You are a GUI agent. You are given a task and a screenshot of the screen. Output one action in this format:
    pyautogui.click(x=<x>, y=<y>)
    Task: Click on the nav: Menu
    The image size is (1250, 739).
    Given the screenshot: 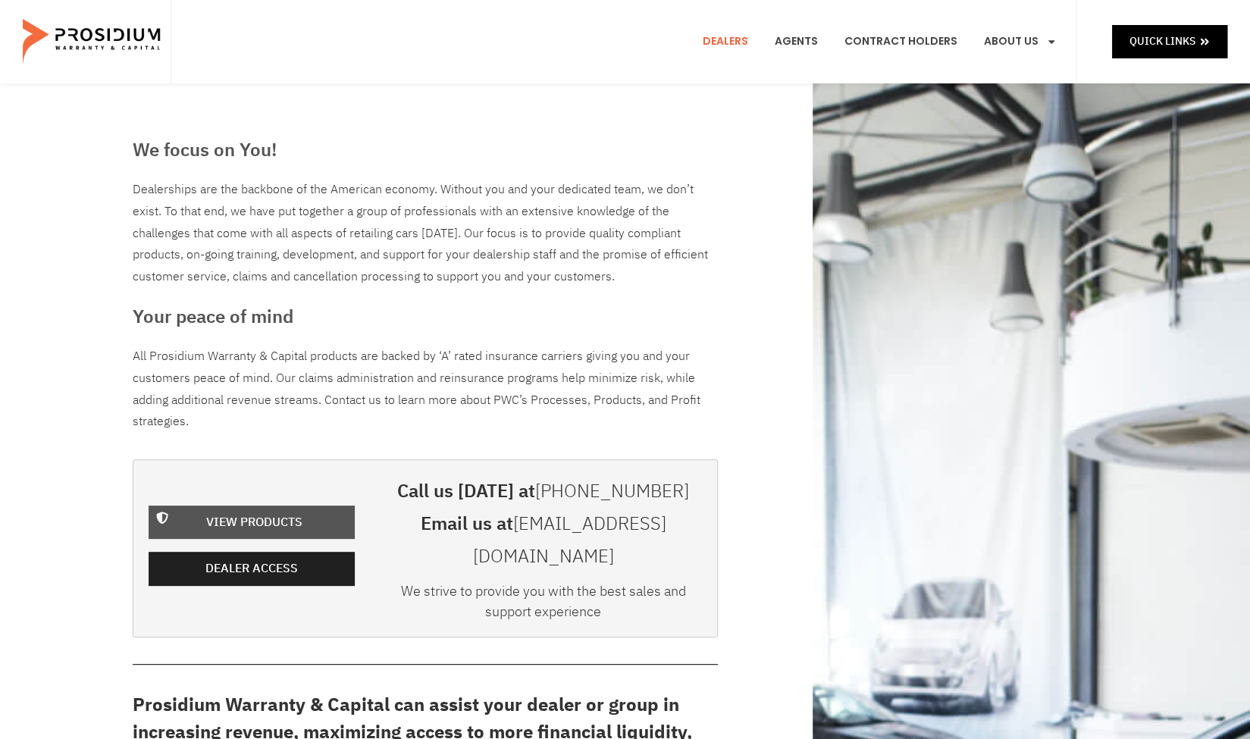 What is the action you would take?
    pyautogui.click(x=879, y=42)
    